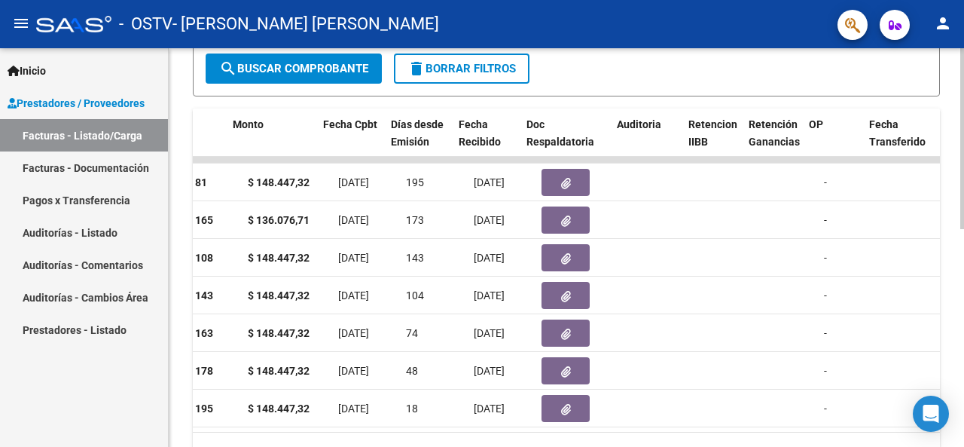  I want to click on span: 173, so click(415, 220).